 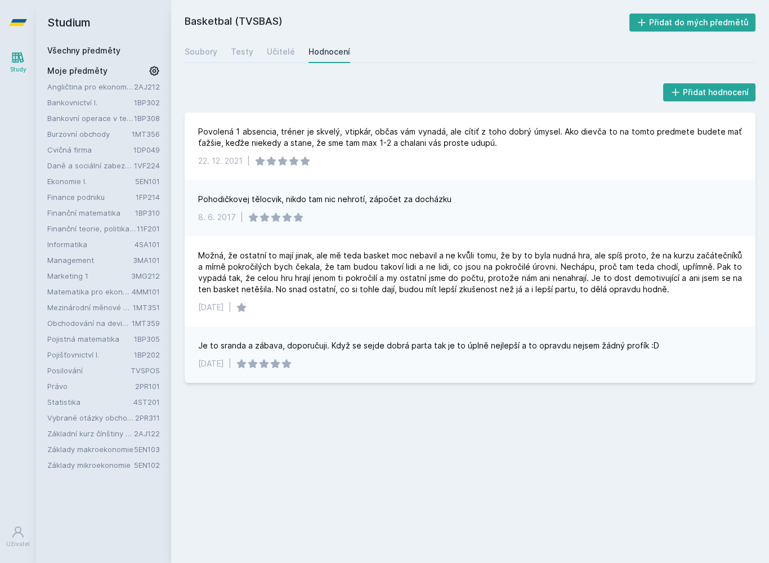 What do you see at coordinates (146, 292) in the screenshot?
I see `a: 4MM101` at bounding box center [146, 292].